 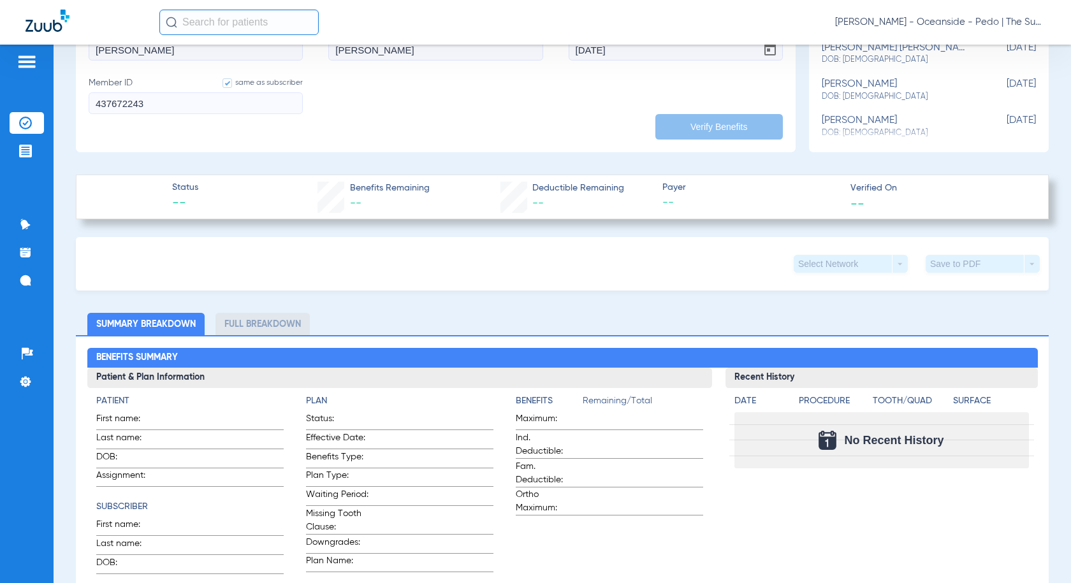 What do you see at coordinates (190, 507) in the screenshot?
I see `h4: Subscriber` at bounding box center [190, 507].